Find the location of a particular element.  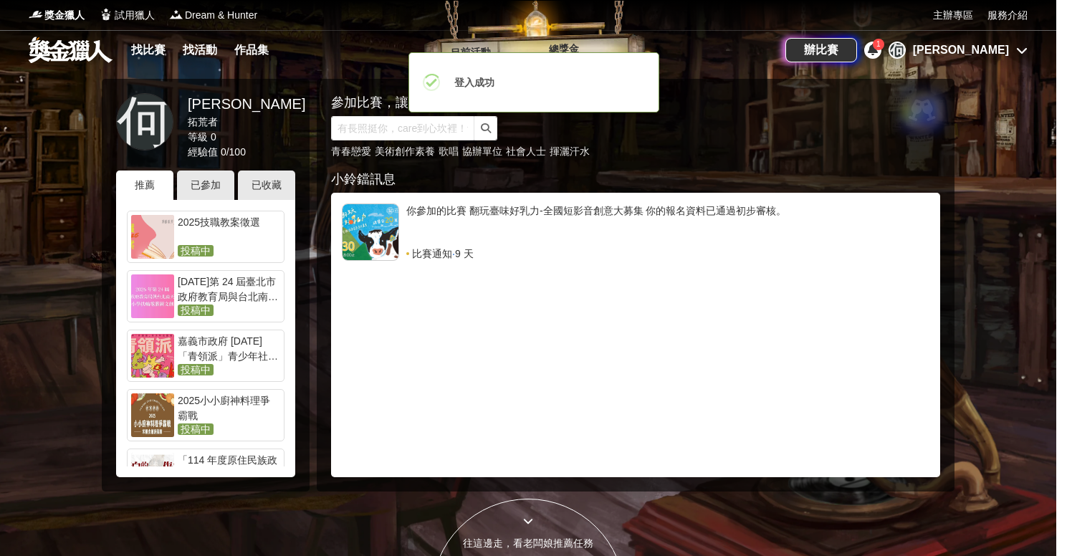

div: 已參加 is located at coordinates (206, 185).